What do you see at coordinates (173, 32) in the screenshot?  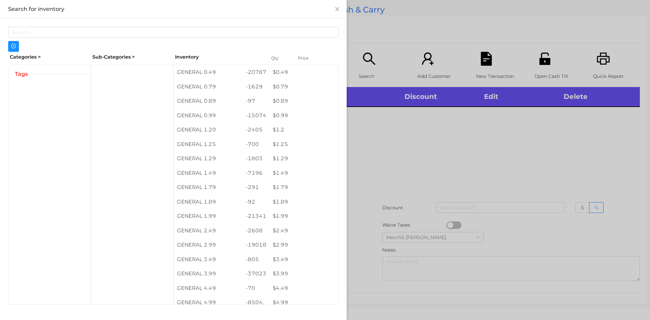 I see `input: Search...` at bounding box center [173, 32].